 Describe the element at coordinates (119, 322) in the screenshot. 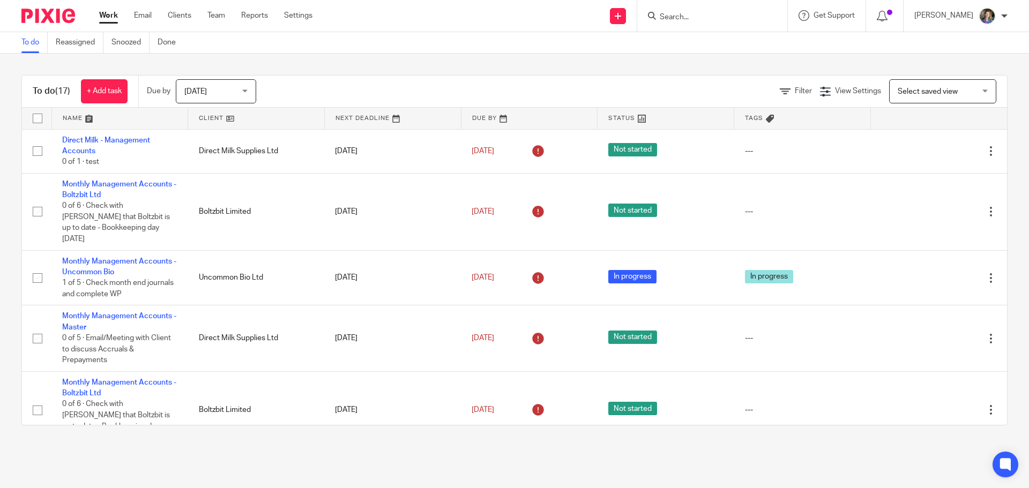

I see `a: Monthly Management Accounts - Master` at that location.